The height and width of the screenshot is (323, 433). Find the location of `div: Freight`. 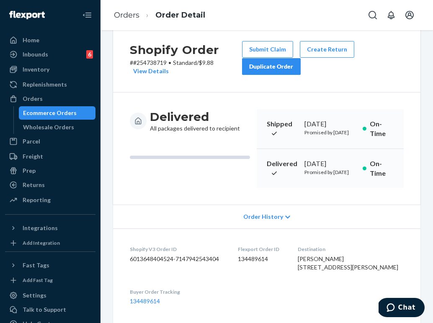

div: Freight is located at coordinates (33, 157).